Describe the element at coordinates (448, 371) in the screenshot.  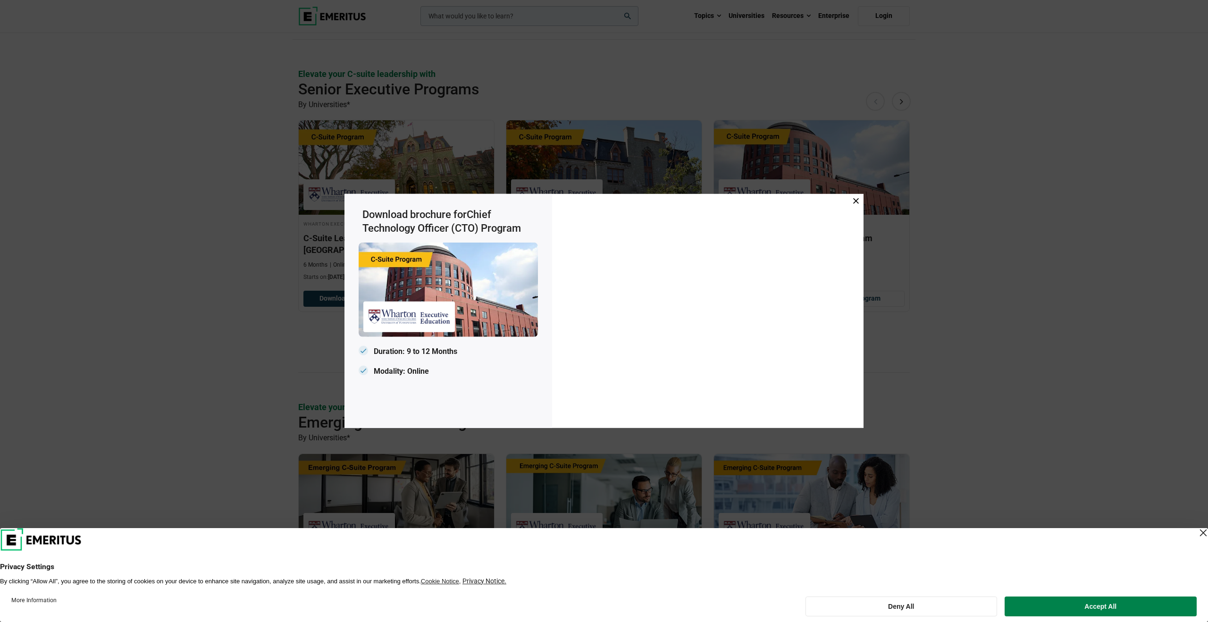
I see `p: Modality: Online` at that location.